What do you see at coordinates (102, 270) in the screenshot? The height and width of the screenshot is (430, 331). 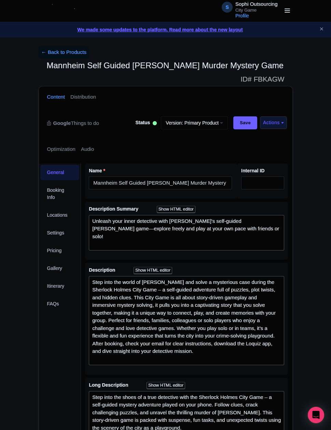 I see `span: Description` at bounding box center [102, 270].